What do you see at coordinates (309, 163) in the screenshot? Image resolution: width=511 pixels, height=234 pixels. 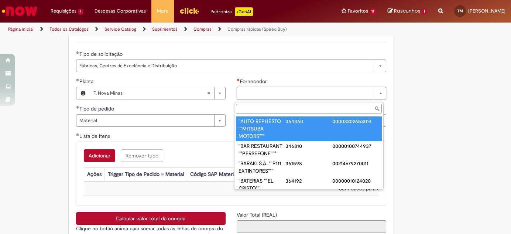 I see `div: 361598` at bounding box center [309, 163].